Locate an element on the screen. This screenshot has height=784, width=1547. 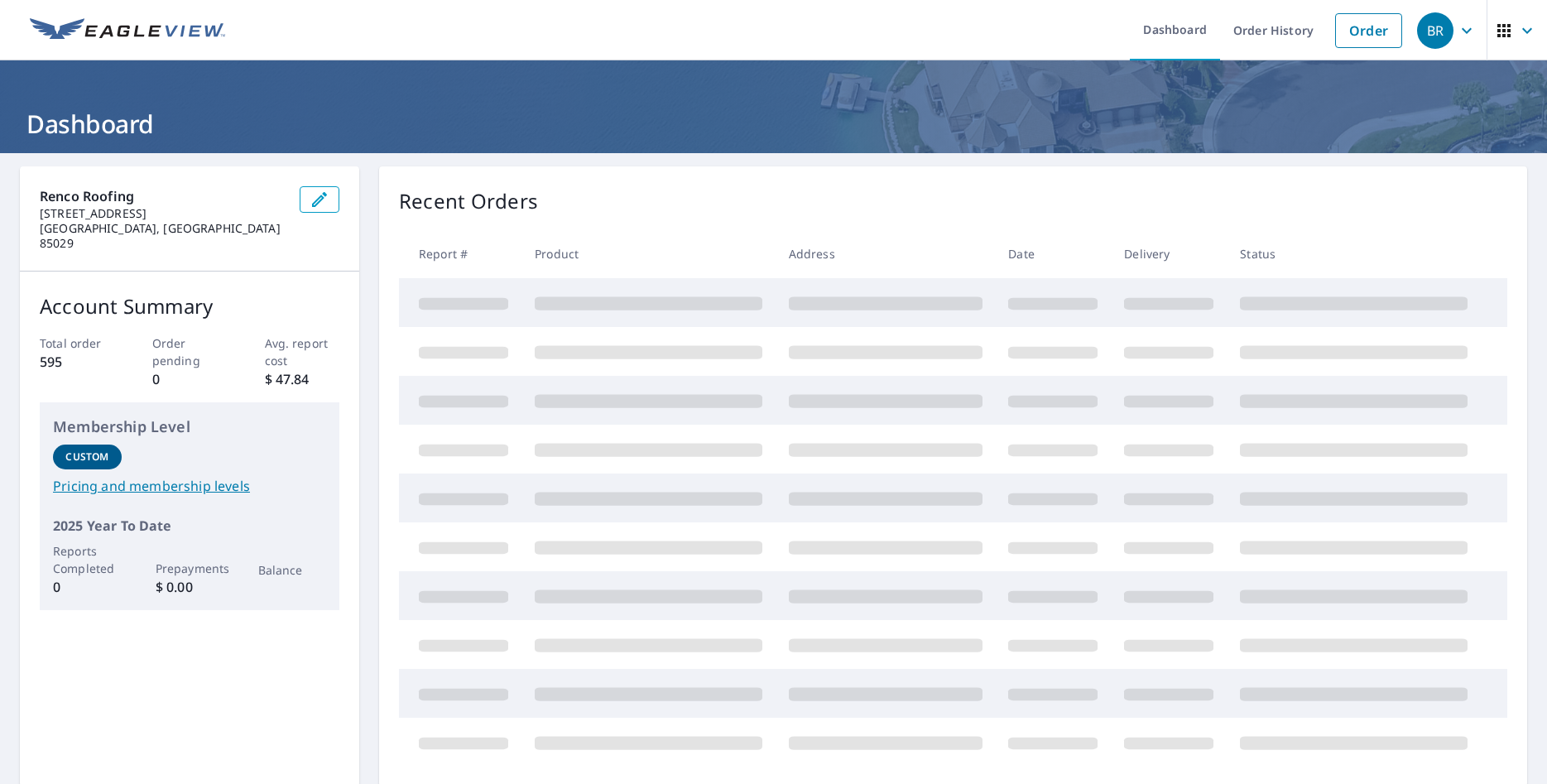
p: 2025 Year To Date is located at coordinates (190, 525).